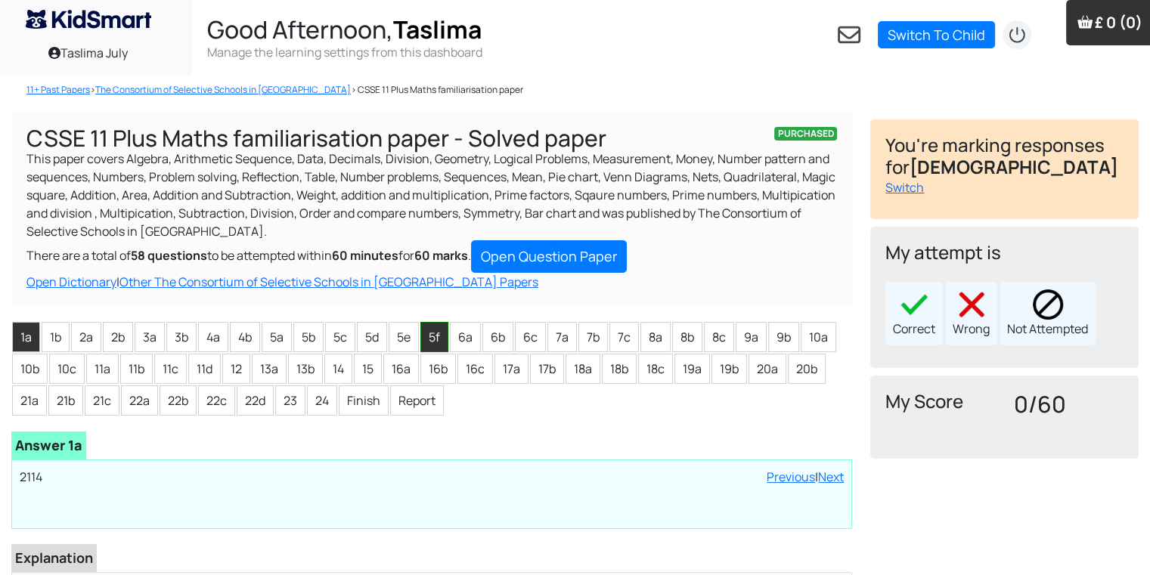 The height and width of the screenshot is (575, 1150). Describe the element at coordinates (139, 401) in the screenshot. I see `li: 22a` at that location.